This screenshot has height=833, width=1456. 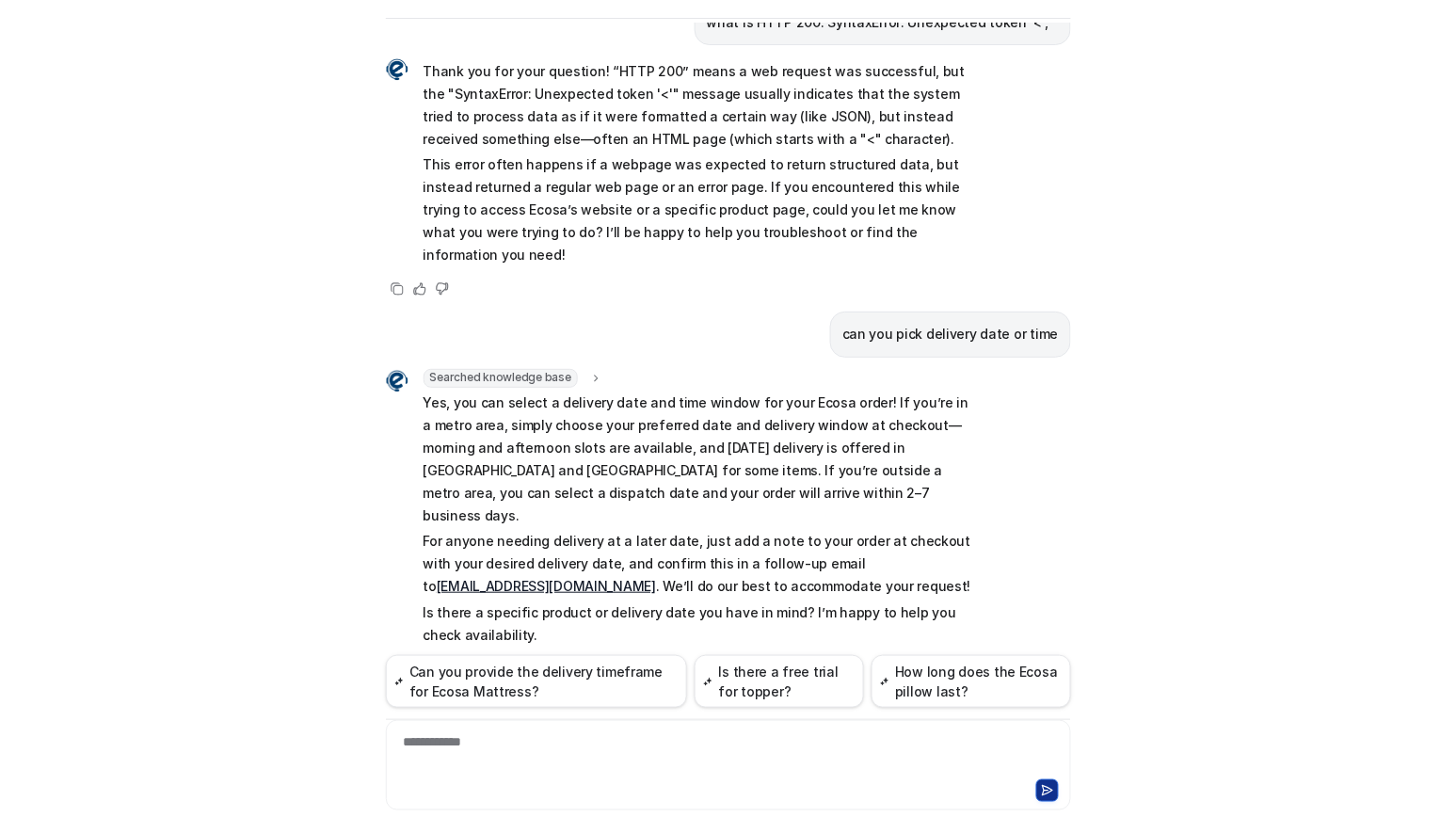 What do you see at coordinates (537, 681) in the screenshot?
I see `button: Can you provide the delivery timeframe for Ecosa Mattress?` at bounding box center [537, 681].